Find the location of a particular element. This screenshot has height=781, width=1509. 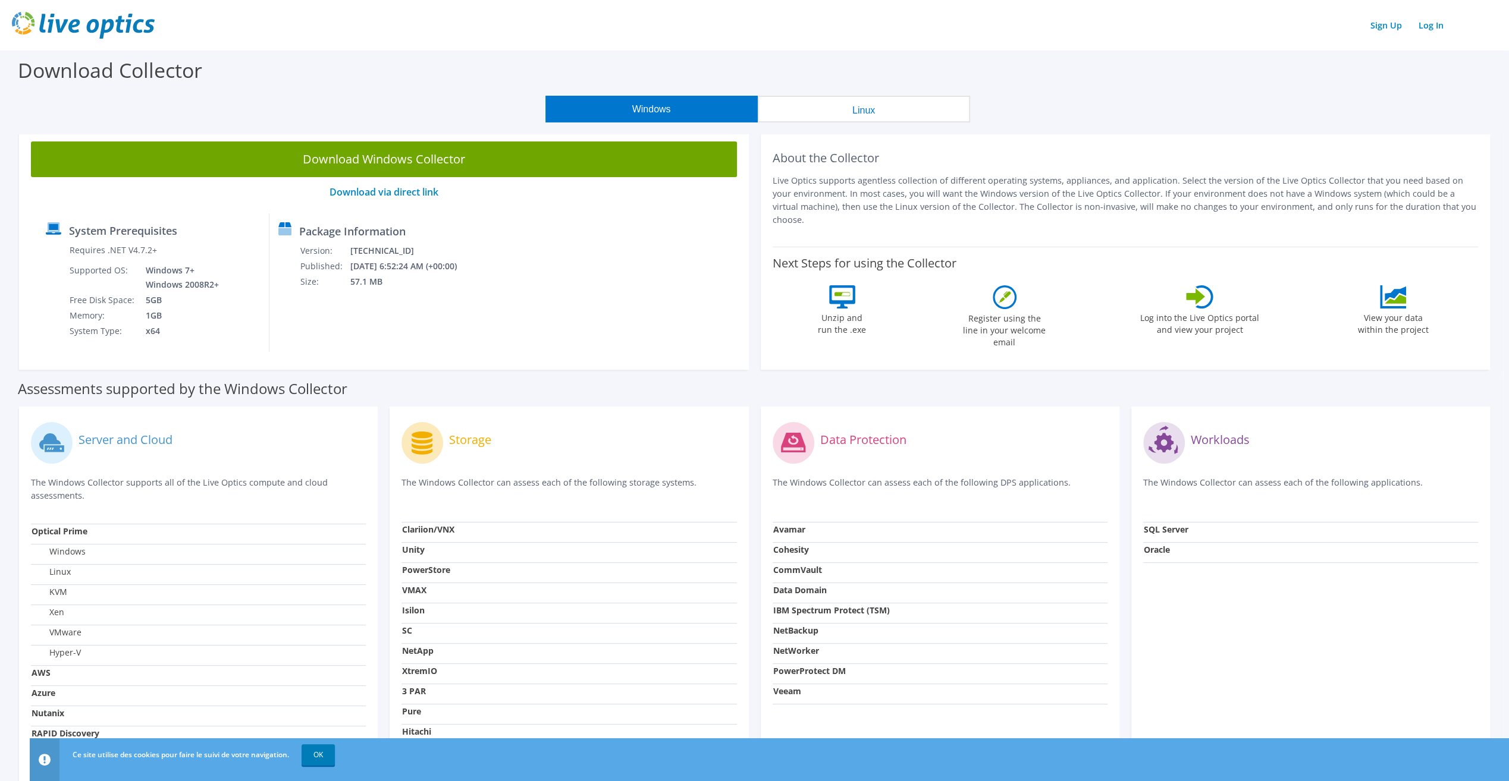

strong: IBM Spectrum Protect (TSM) is located at coordinates (831, 610).